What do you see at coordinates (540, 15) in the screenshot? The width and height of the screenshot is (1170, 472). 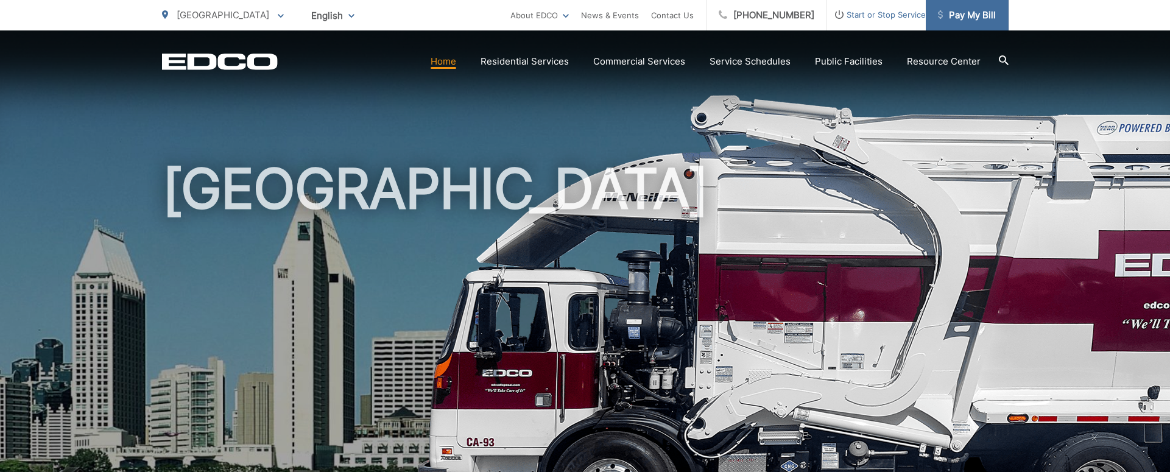 I see `a: About EDCO` at bounding box center [540, 15].